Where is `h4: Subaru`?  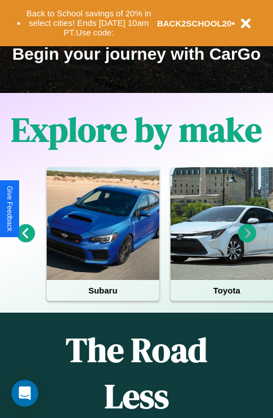
h4: Subaru is located at coordinates (103, 290).